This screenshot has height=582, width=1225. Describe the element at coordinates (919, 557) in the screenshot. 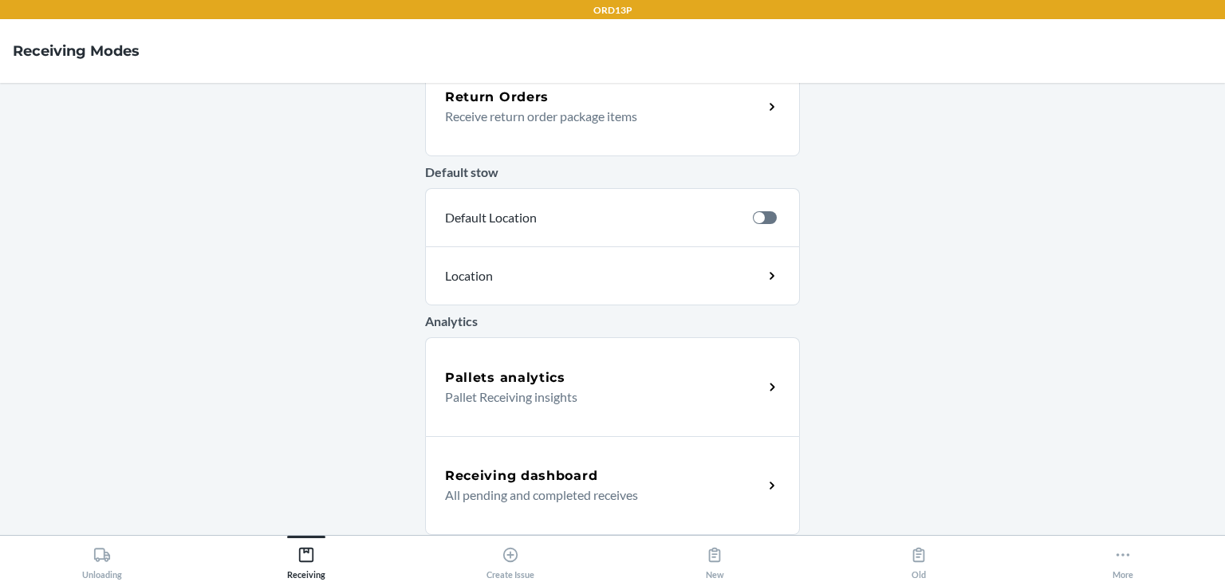

I see `button: Old` at that location.